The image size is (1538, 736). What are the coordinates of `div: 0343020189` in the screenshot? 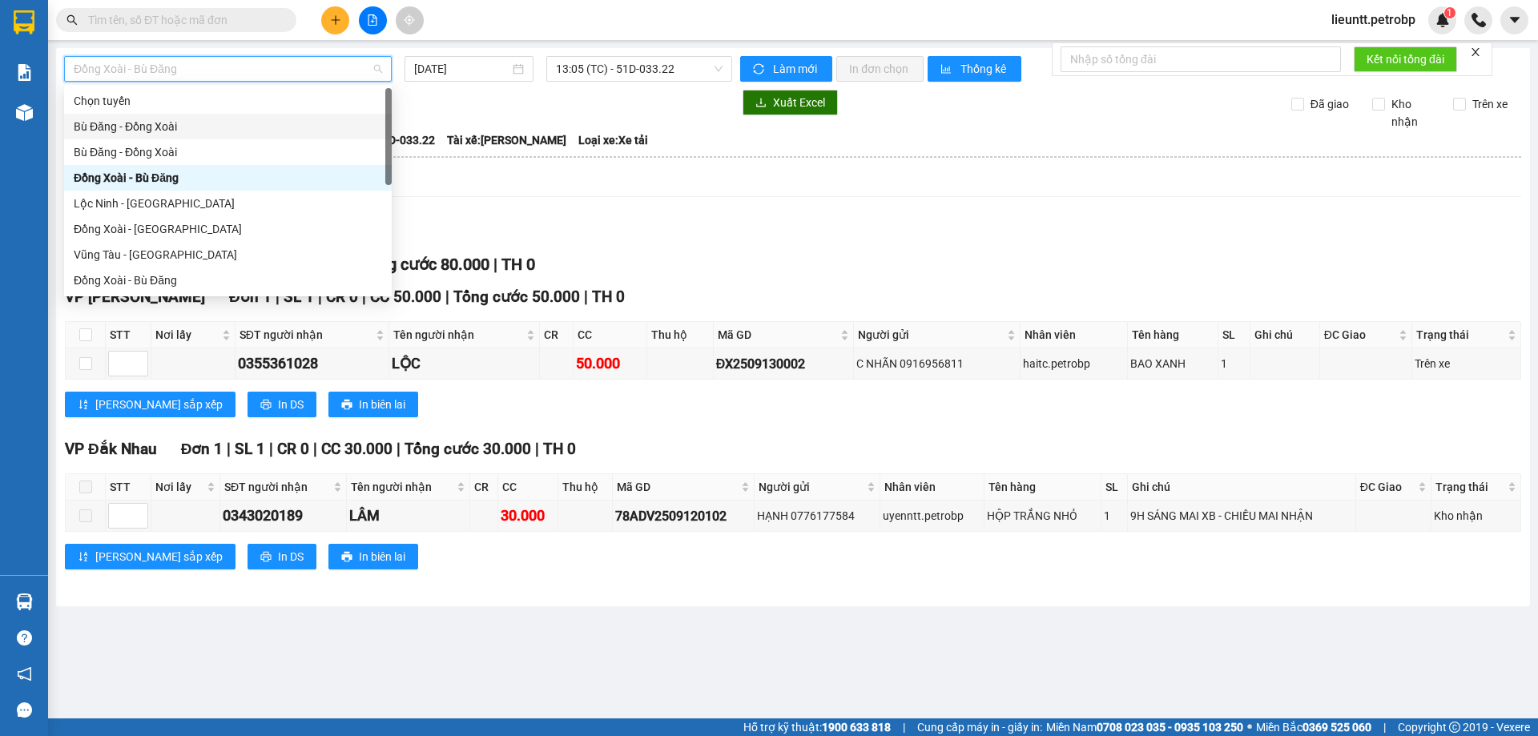 It's located at (283, 516).